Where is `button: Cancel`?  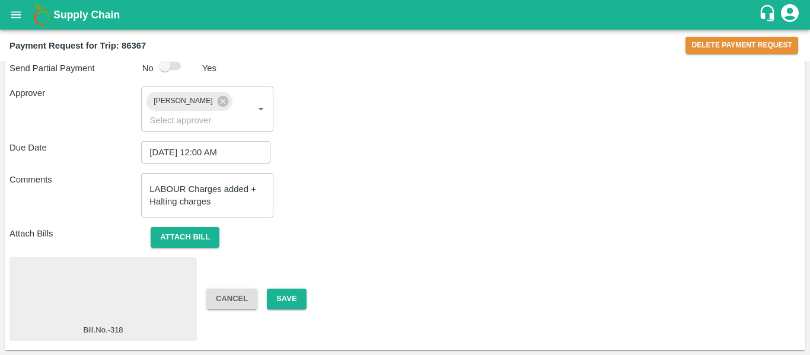
button: Cancel is located at coordinates (232, 299).